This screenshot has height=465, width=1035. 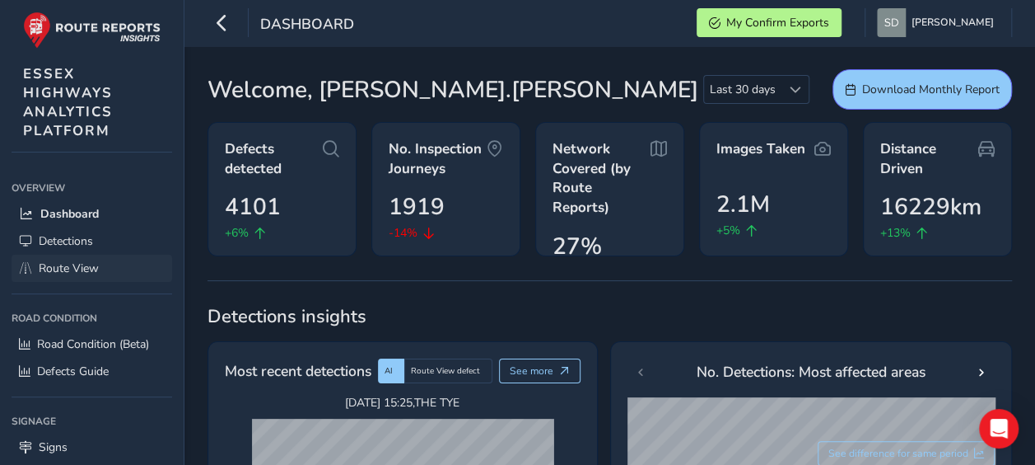 What do you see at coordinates (53, 446) in the screenshot?
I see `span: Signs` at bounding box center [53, 446].